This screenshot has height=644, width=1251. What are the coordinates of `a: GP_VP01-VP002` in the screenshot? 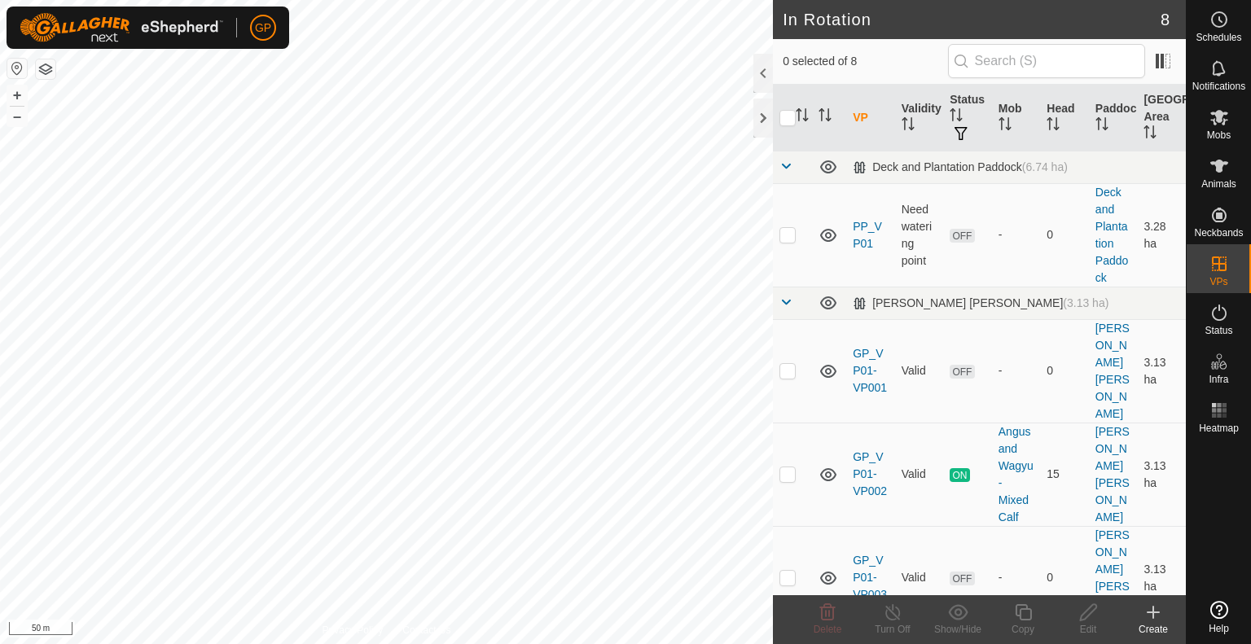 It's located at (870, 474).